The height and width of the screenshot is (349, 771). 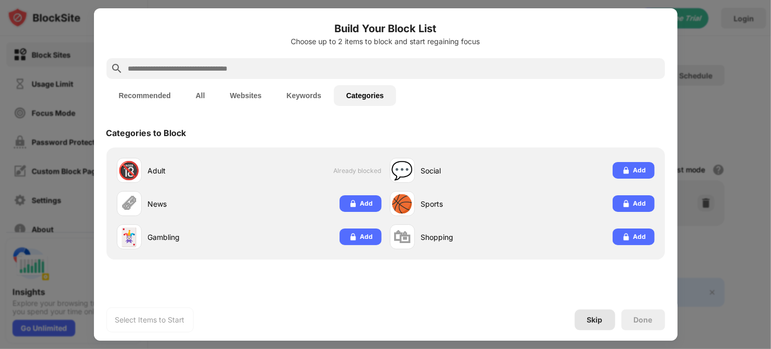 I want to click on button: Websites, so click(x=246, y=96).